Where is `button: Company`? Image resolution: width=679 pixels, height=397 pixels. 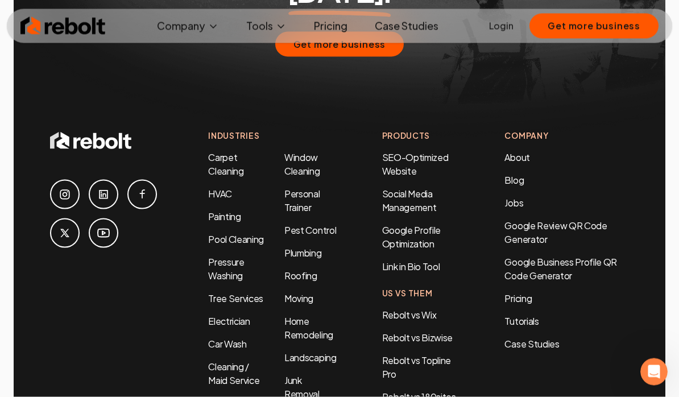 button: Company is located at coordinates (188, 26).